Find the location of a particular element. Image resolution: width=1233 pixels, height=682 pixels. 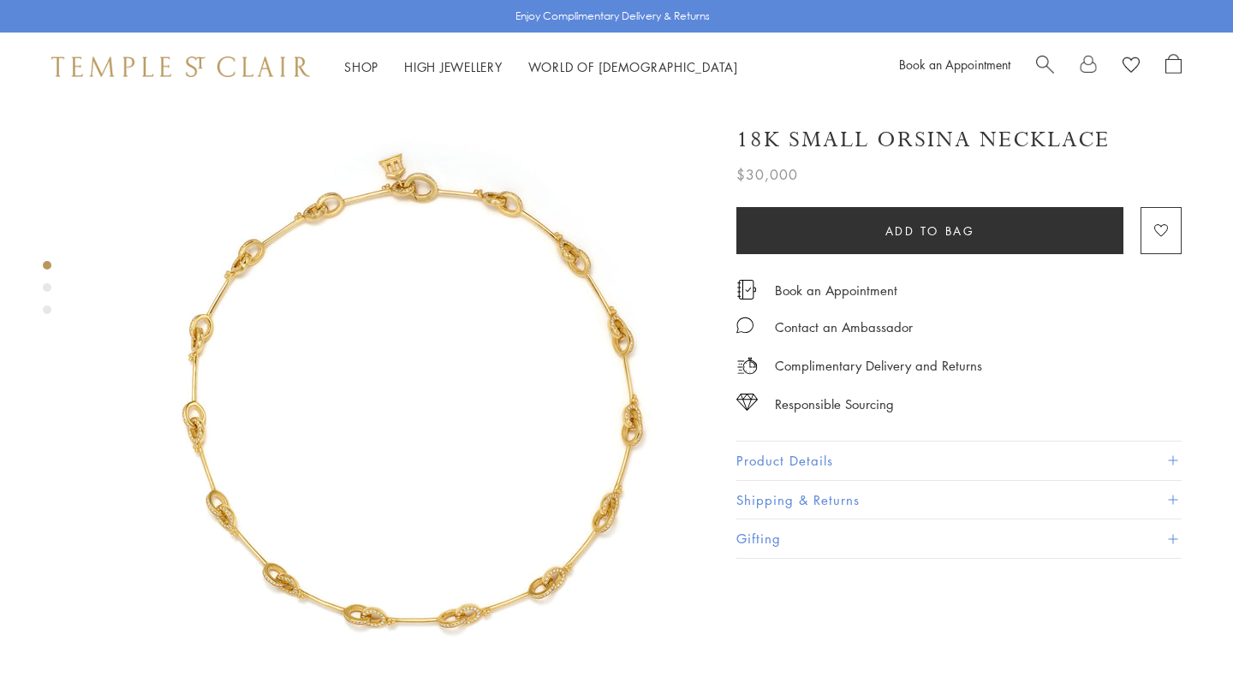

a: High JewelleryHigh Jewellery is located at coordinates (453, 67).